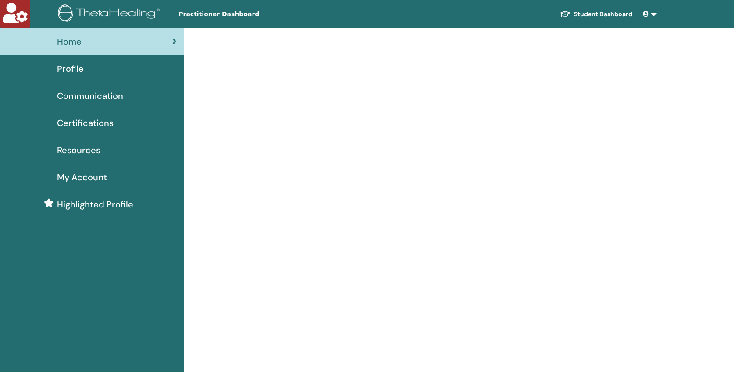  What do you see at coordinates (244, 14) in the screenshot?
I see `span: Practitioner Dashboard` at bounding box center [244, 14].